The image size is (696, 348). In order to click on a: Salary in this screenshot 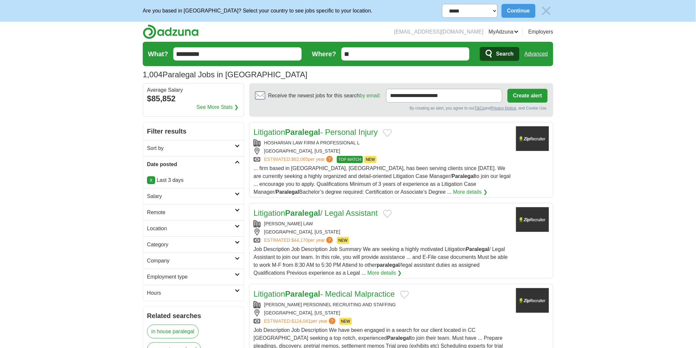, I will do `click(193, 196)`.